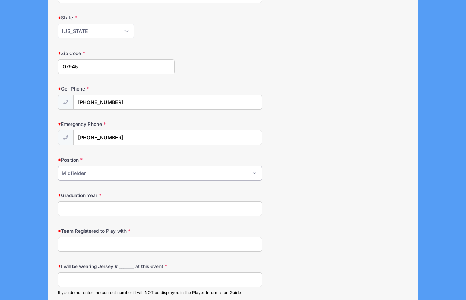 The width and height of the screenshot is (466, 300). What do you see at coordinates (116, 18) in the screenshot?
I see `label: State` at bounding box center [116, 18].